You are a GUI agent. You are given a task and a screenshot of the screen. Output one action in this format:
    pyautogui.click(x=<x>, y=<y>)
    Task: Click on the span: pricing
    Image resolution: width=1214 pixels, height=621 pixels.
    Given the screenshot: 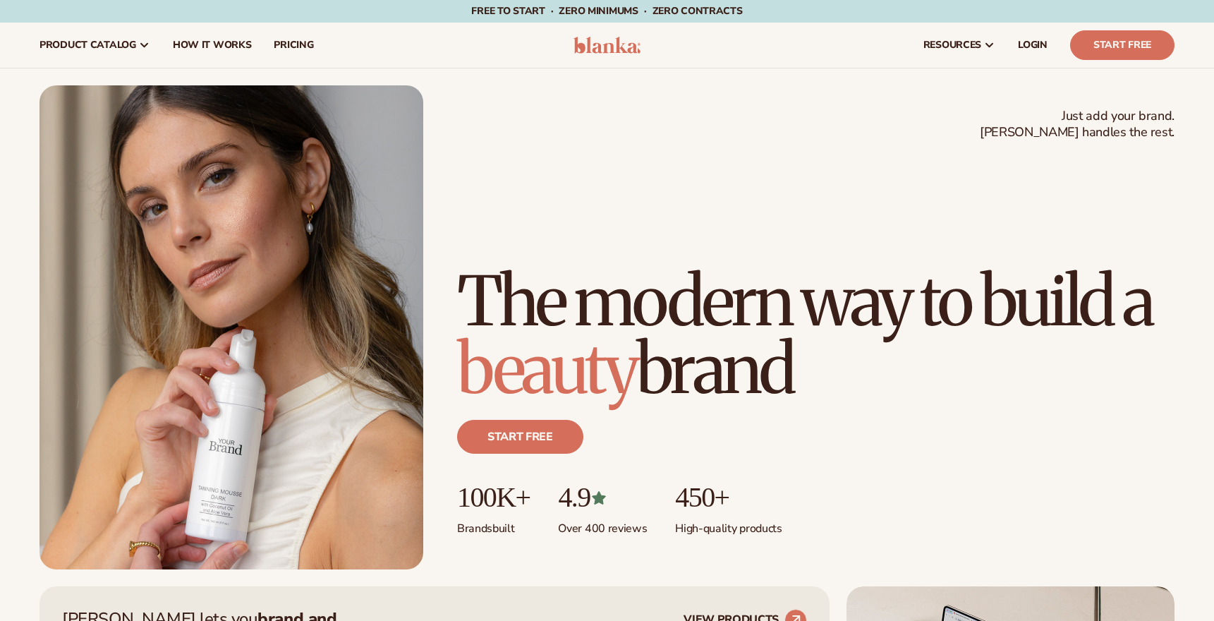 What is the action you would take?
    pyautogui.click(x=293, y=45)
    